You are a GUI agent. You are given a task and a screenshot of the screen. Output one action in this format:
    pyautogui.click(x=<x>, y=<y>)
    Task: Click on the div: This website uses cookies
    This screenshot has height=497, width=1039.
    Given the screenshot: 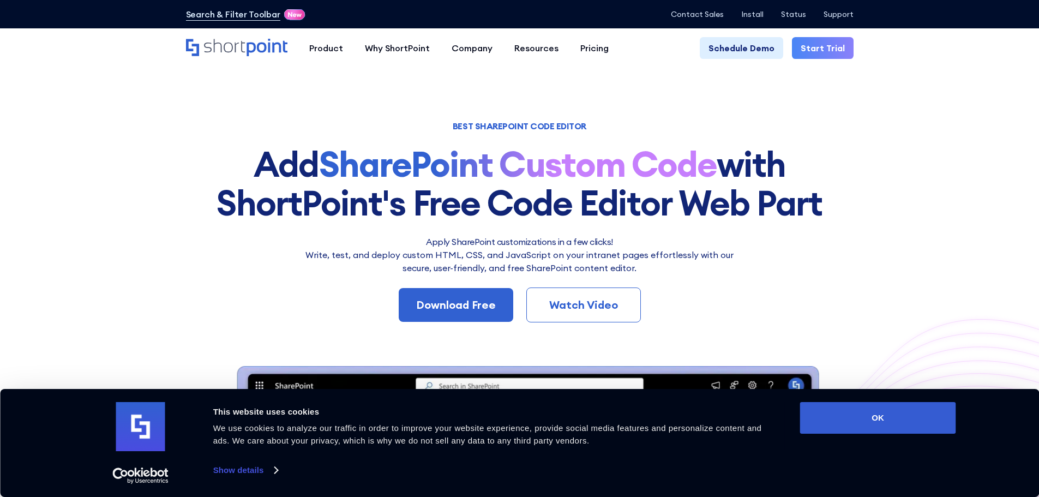 What is the action you would take?
    pyautogui.click(x=494, y=412)
    